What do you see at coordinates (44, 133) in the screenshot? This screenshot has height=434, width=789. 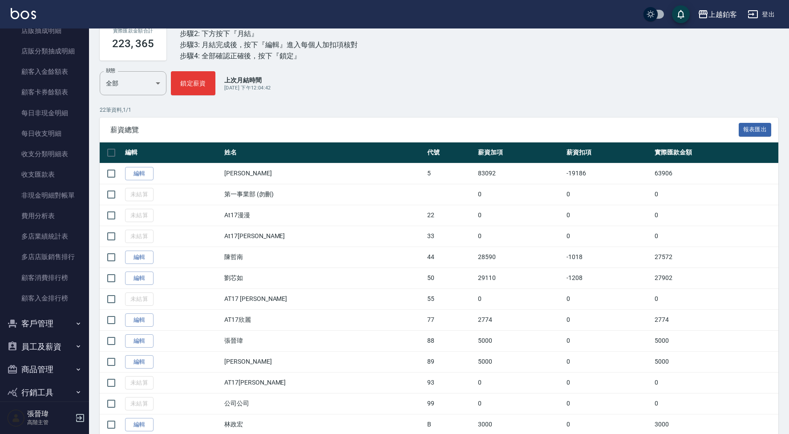 I see `a: 每日收支明細` at bounding box center [44, 133].